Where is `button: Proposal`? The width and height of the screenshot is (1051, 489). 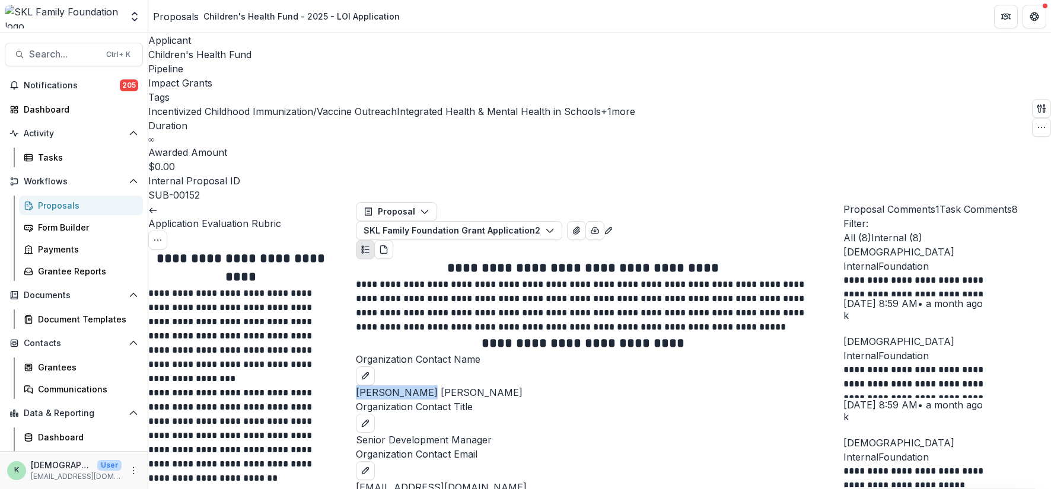
button: Proposal is located at coordinates (396, 212).